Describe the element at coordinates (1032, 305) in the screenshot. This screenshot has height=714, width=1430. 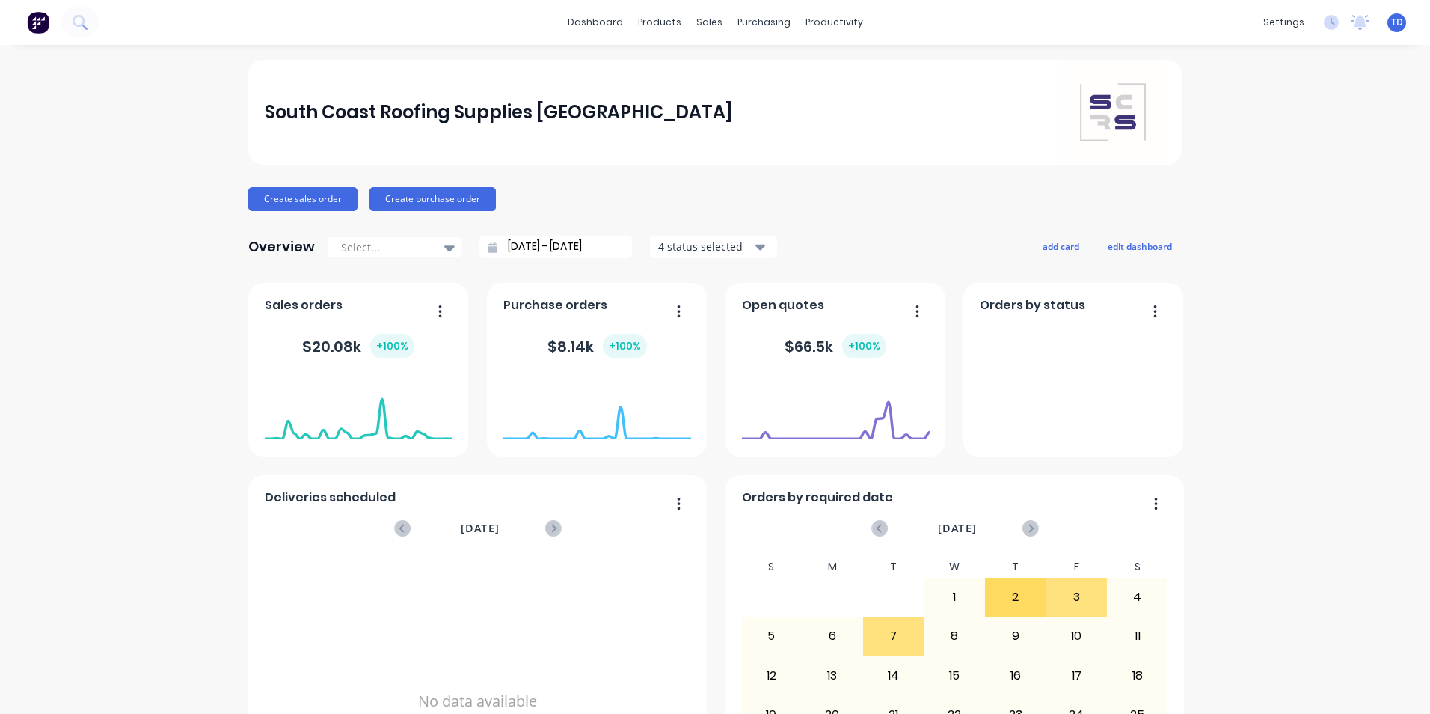
I see `span: Orders by status` at that location.